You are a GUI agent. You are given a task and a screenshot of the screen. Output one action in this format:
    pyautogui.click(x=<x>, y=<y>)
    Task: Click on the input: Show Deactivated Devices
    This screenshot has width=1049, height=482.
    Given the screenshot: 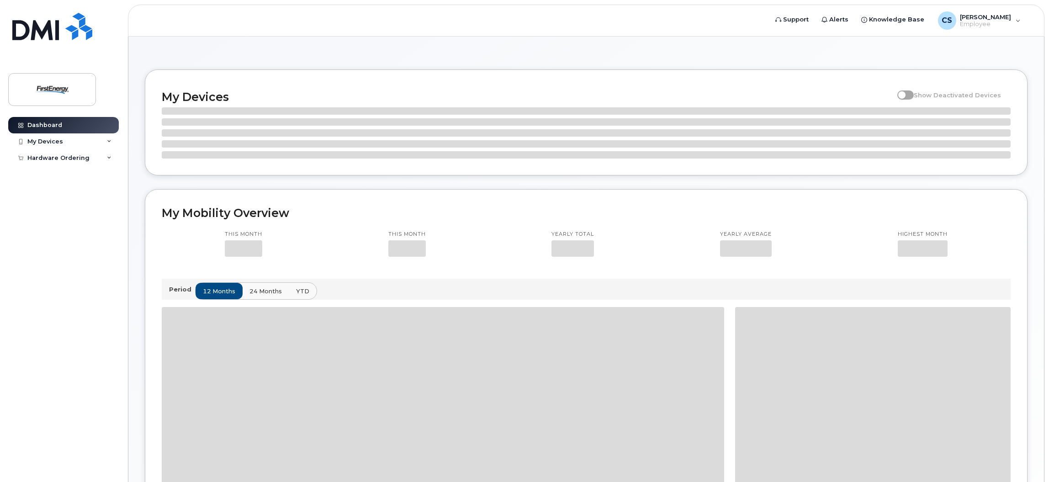 What is the action you would take?
    pyautogui.click(x=901, y=90)
    